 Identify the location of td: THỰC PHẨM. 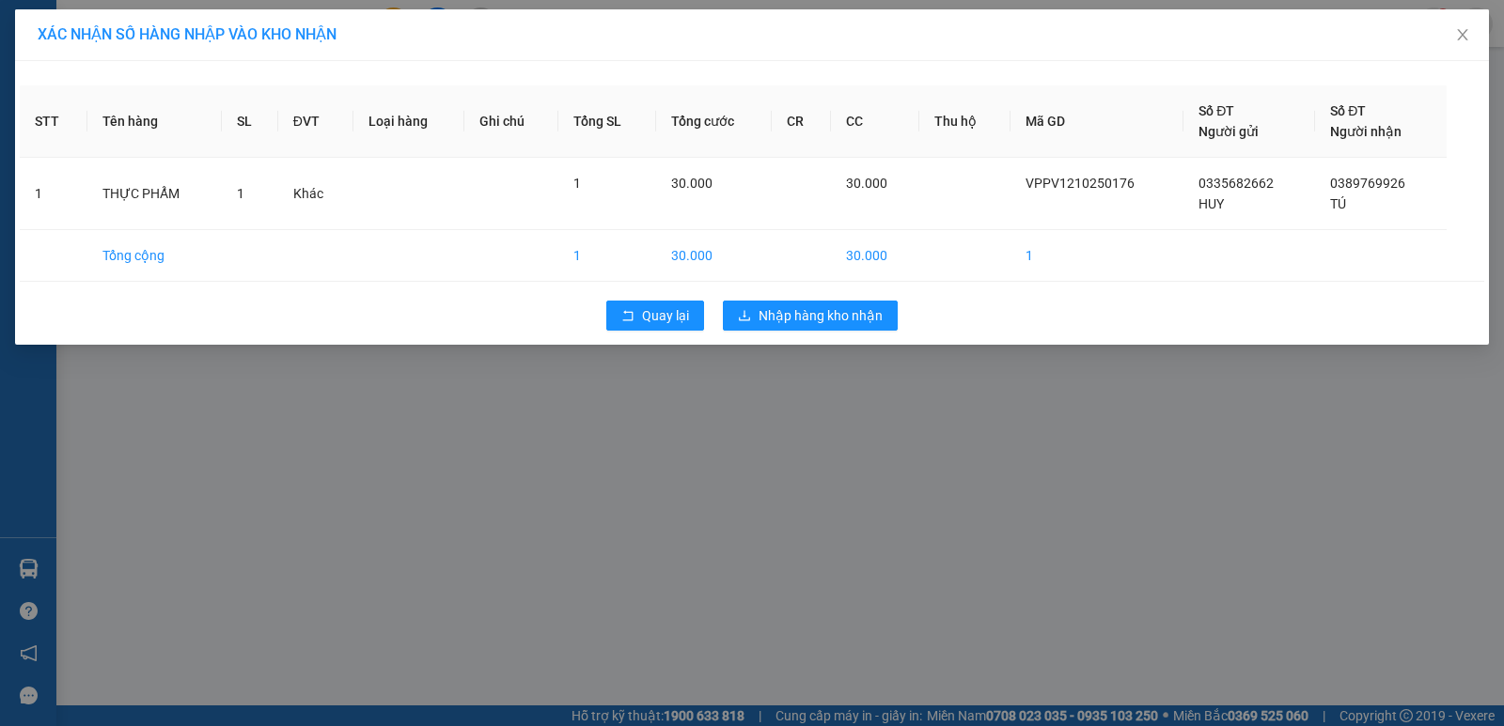
(154, 194).